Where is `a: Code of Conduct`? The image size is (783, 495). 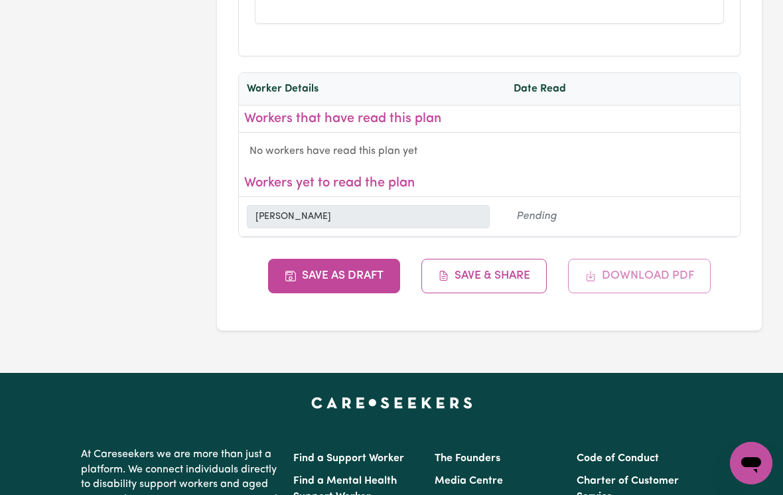 a: Code of Conduct is located at coordinates (618, 458).